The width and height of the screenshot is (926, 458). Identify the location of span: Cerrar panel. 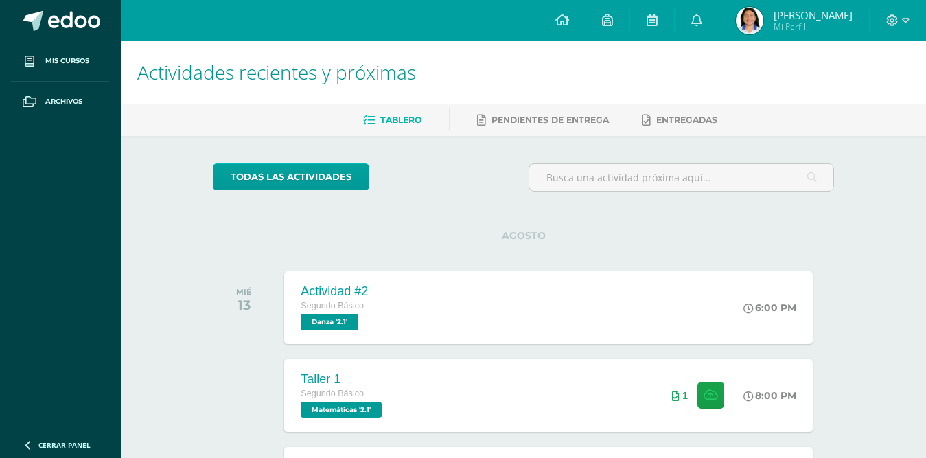
(65, 445).